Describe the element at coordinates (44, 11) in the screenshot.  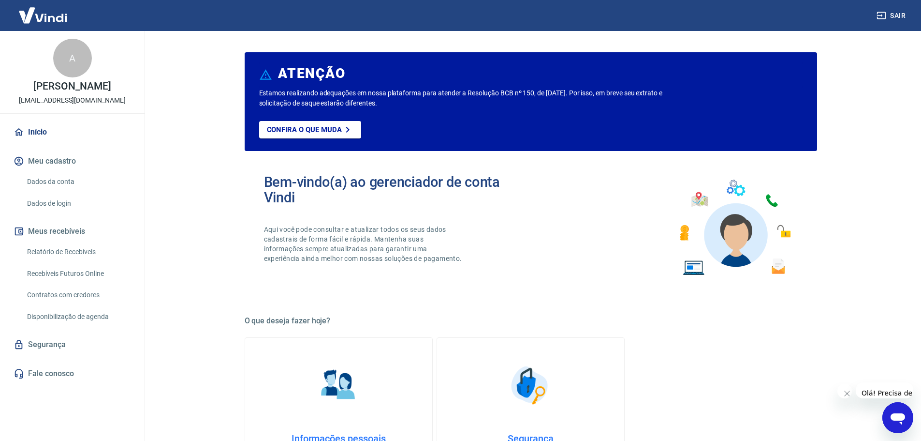
I see `span: Olá! Precisa de ajuda?` at that location.